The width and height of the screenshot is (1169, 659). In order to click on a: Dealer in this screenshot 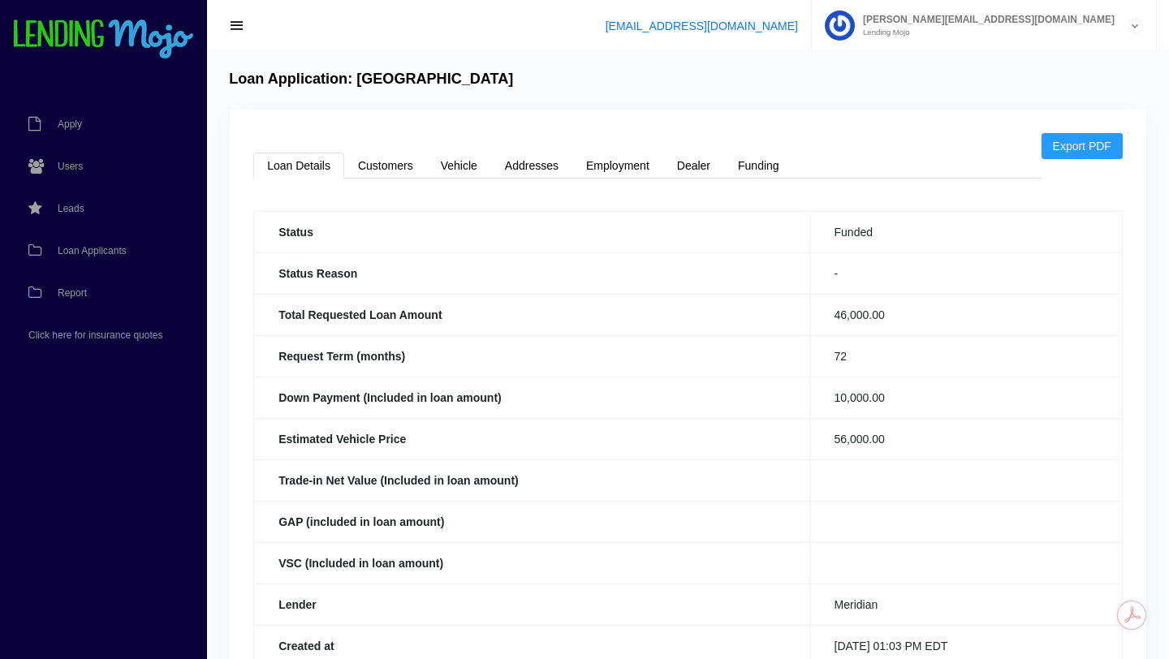, I will do `click(693, 166)`.